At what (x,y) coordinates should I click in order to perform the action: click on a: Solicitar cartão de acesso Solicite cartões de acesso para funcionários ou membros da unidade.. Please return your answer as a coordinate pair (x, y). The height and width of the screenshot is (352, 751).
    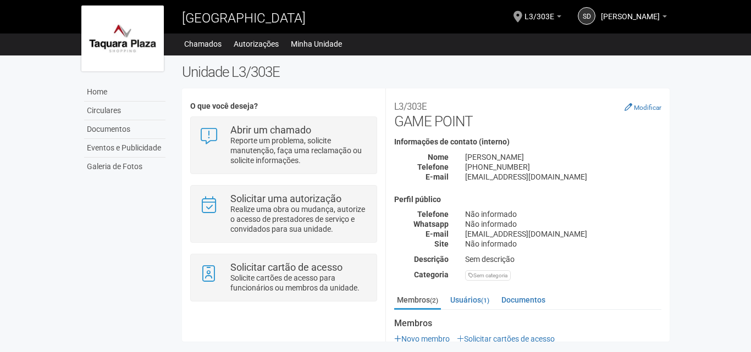
    Looking at the image, I should click on (283, 277).